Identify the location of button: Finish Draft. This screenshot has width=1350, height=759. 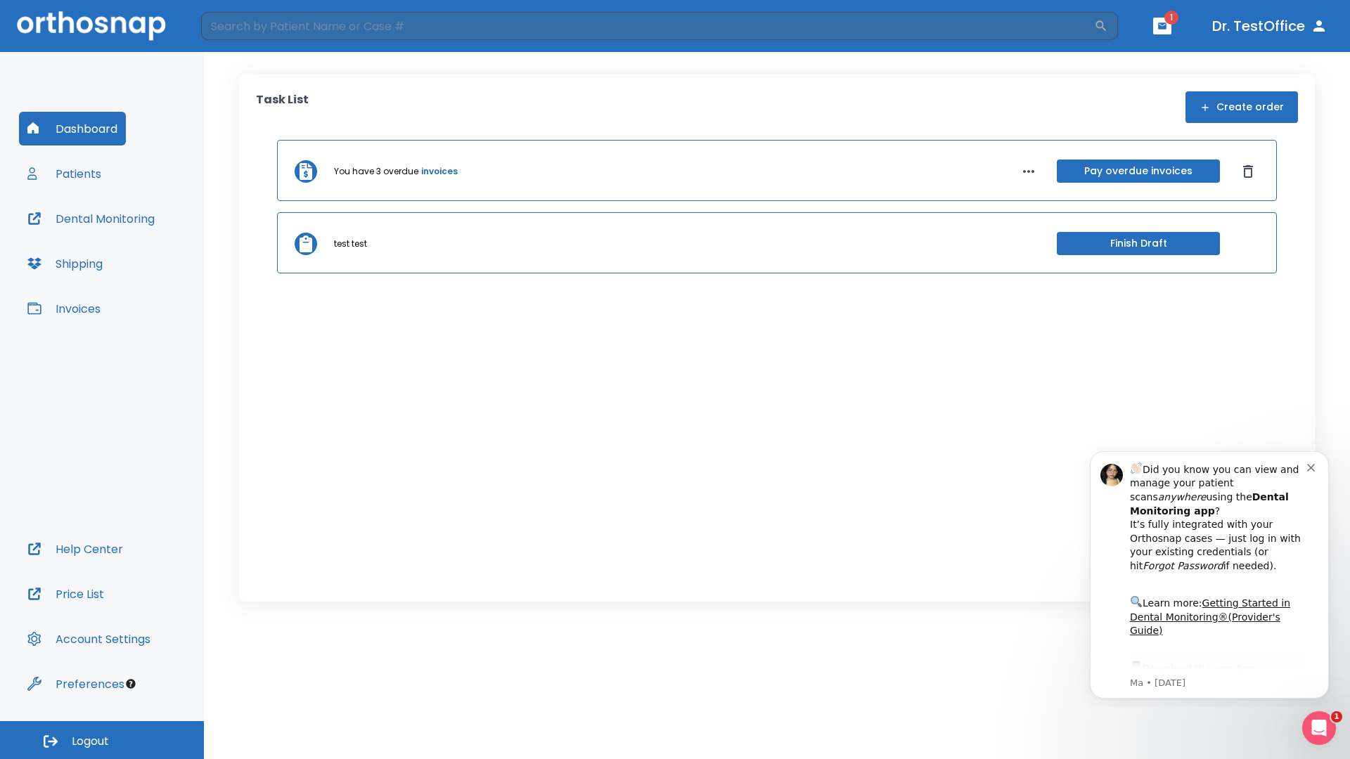
(1138, 243).